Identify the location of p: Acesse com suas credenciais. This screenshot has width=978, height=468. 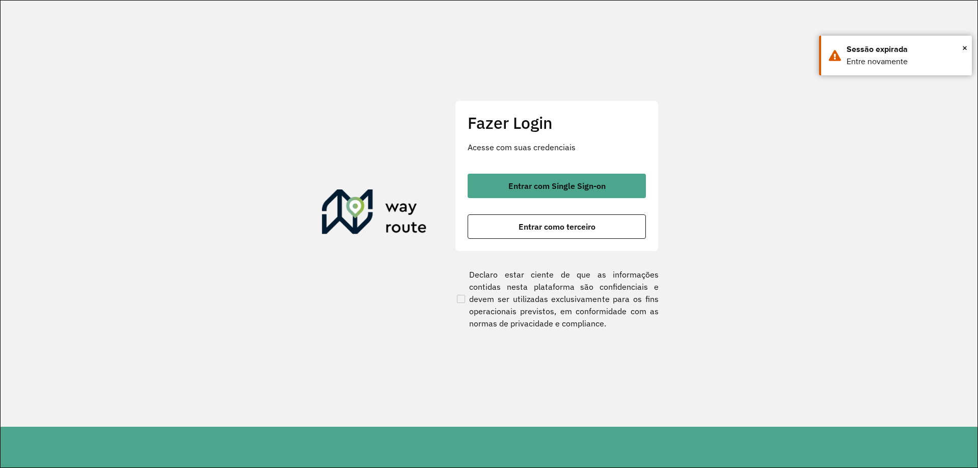
(557, 147).